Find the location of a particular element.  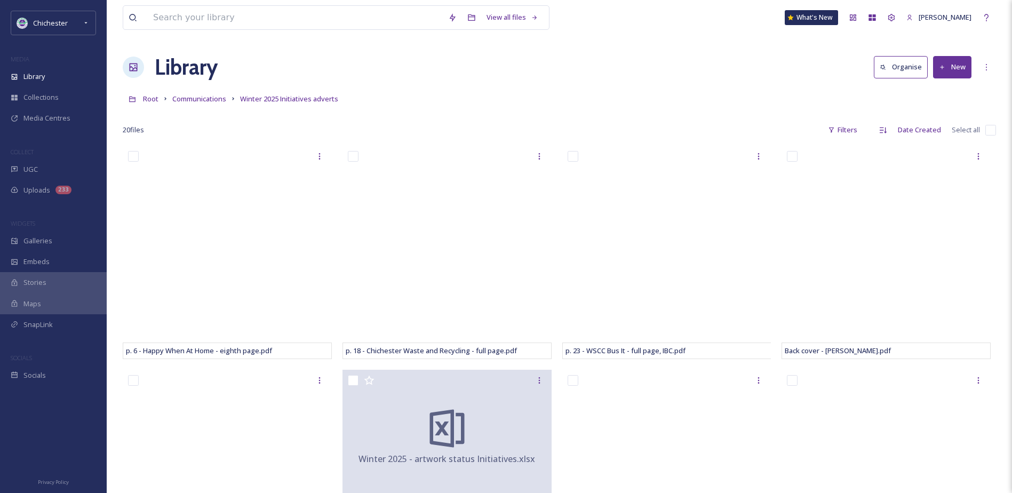

span: Winter 2025 - artwork status Initiatives.xlsx is located at coordinates (446, 459).